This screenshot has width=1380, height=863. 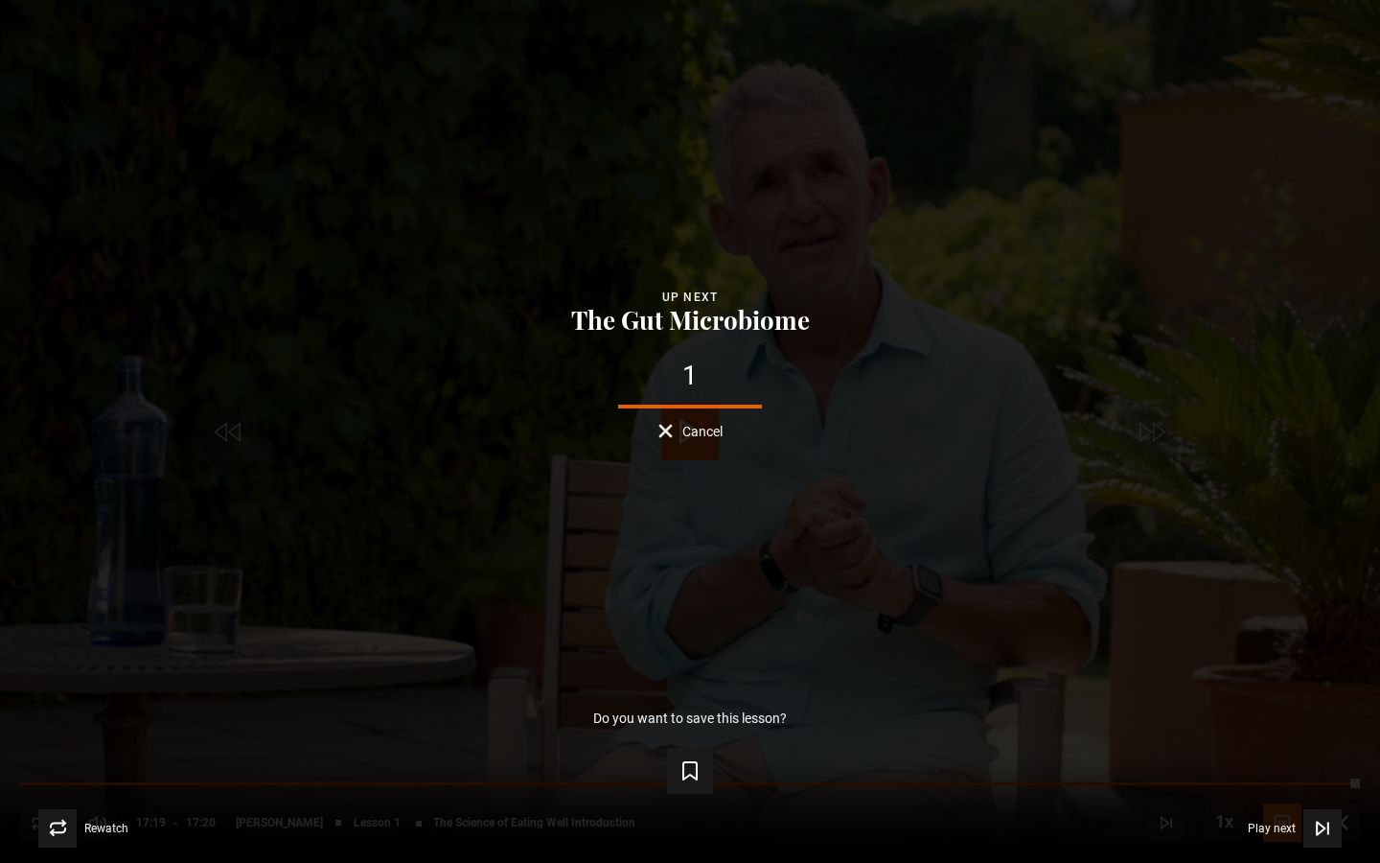 I want to click on button: Cancel, so click(x=690, y=430).